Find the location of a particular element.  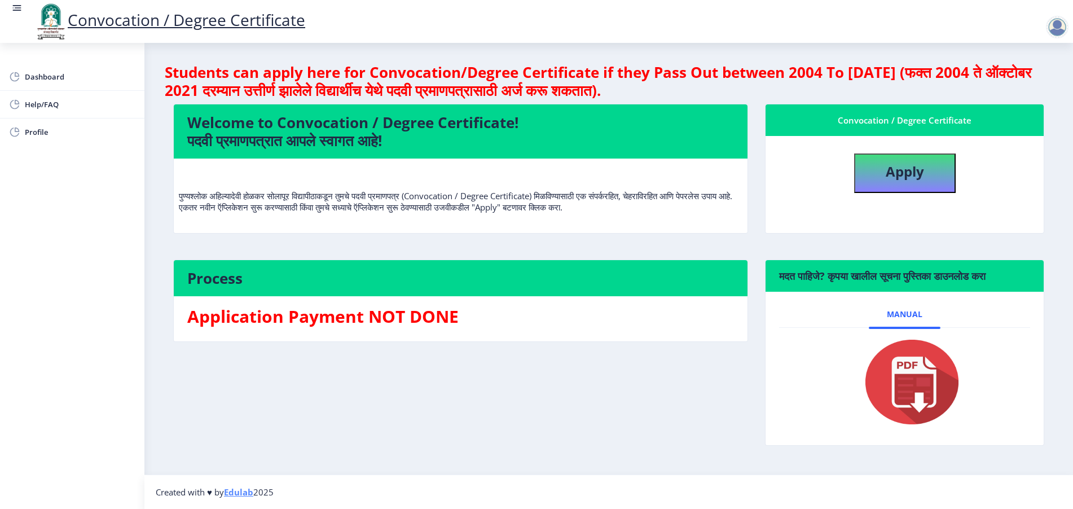

button: Apply is located at coordinates (905, 173).